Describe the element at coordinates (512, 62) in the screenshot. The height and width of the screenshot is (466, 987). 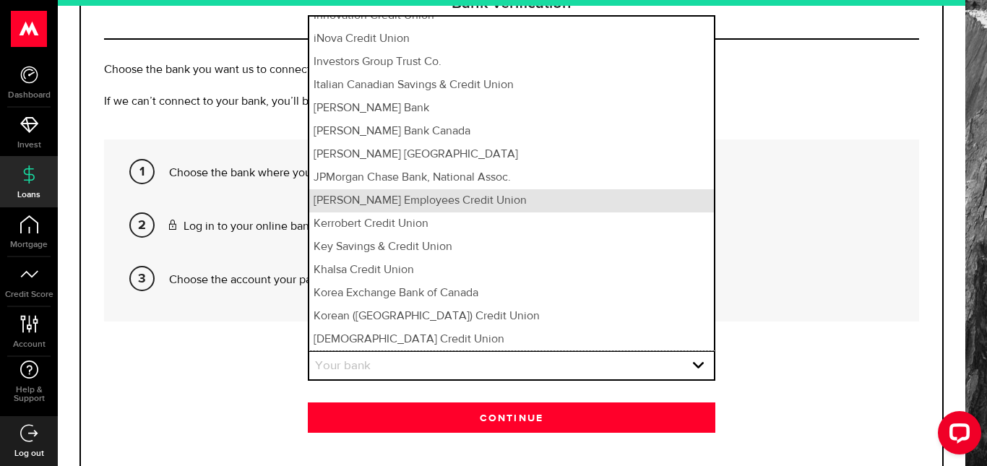
I see `li: Investors Group Trust Co.` at that location.